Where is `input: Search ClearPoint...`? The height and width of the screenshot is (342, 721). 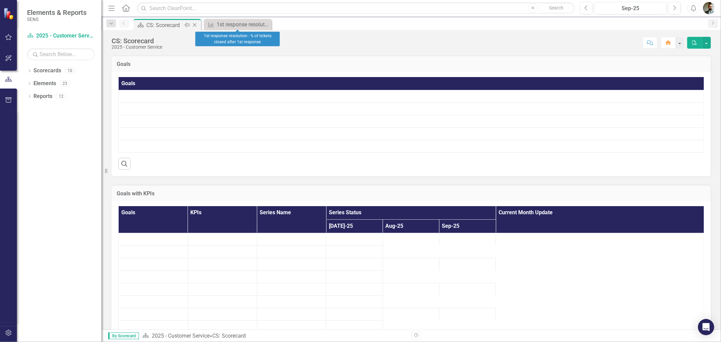
input: Search ClearPoint... is located at coordinates (356, 8).